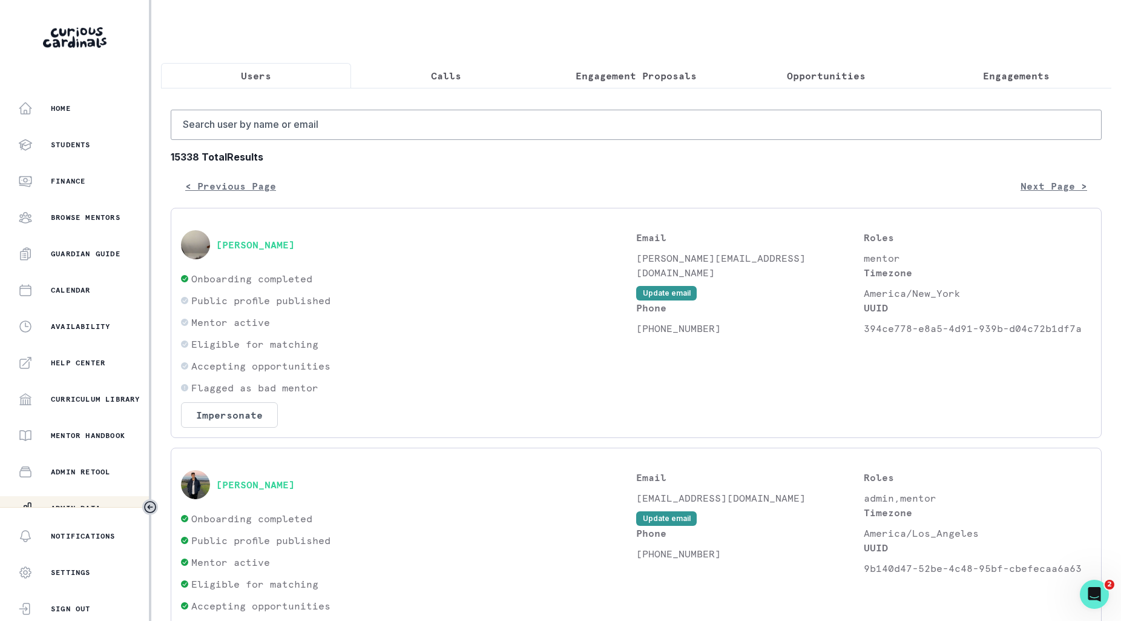 The width and height of the screenshot is (1121, 621). What do you see at coordinates (85, 217) in the screenshot?
I see `p: Browse Mentors` at bounding box center [85, 217].